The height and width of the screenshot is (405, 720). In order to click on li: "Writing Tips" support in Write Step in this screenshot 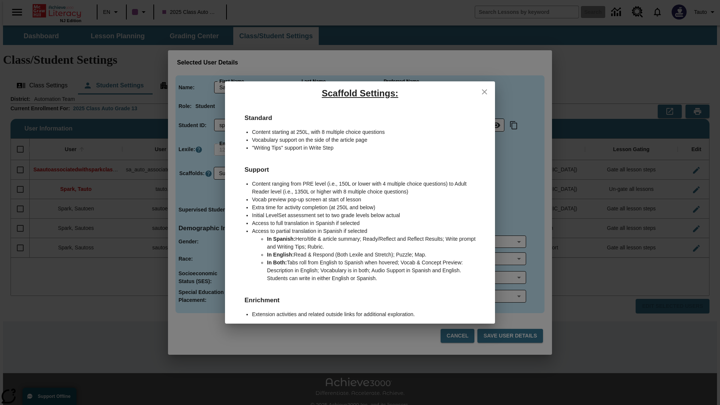, I will do `click(368, 148)`.